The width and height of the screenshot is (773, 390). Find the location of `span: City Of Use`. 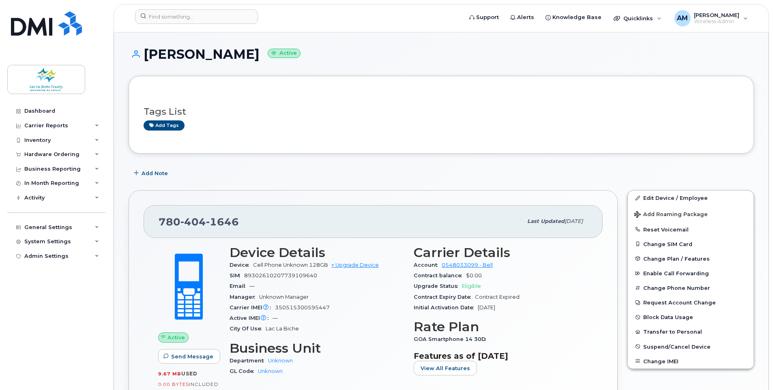

span: City Of Use is located at coordinates (247, 329).